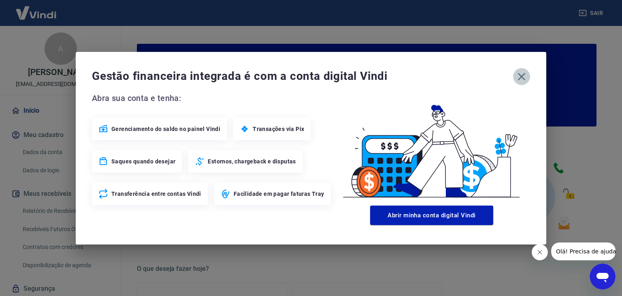 The image size is (622, 296). I want to click on span: Olá! Precisa de ajuda?, so click(36, 9).